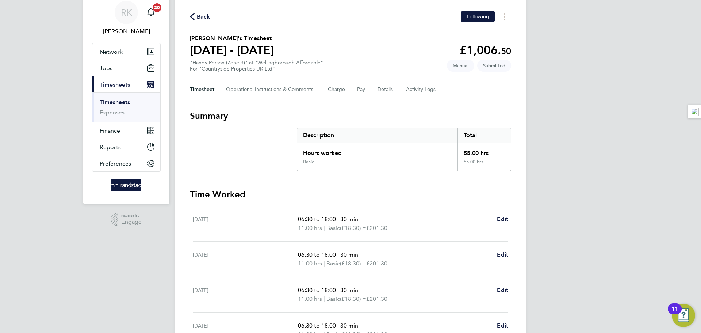 The image size is (701, 333). Describe the element at coordinates (256, 66) in the screenshot. I see `div: "Handy Person (Zone 3)" at "Wellingborough Affordable"` at that location.